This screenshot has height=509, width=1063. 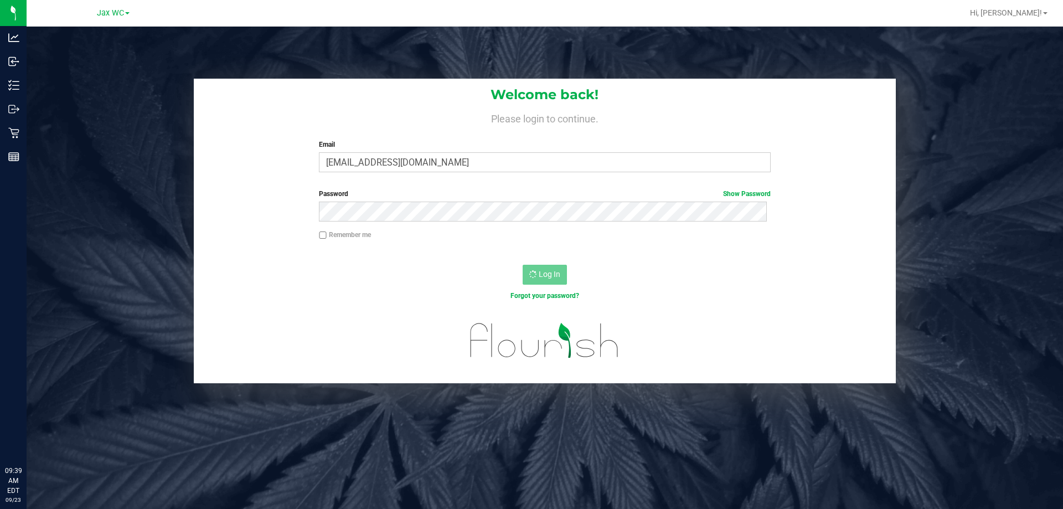 I want to click on span: Jax WC, so click(x=110, y=13).